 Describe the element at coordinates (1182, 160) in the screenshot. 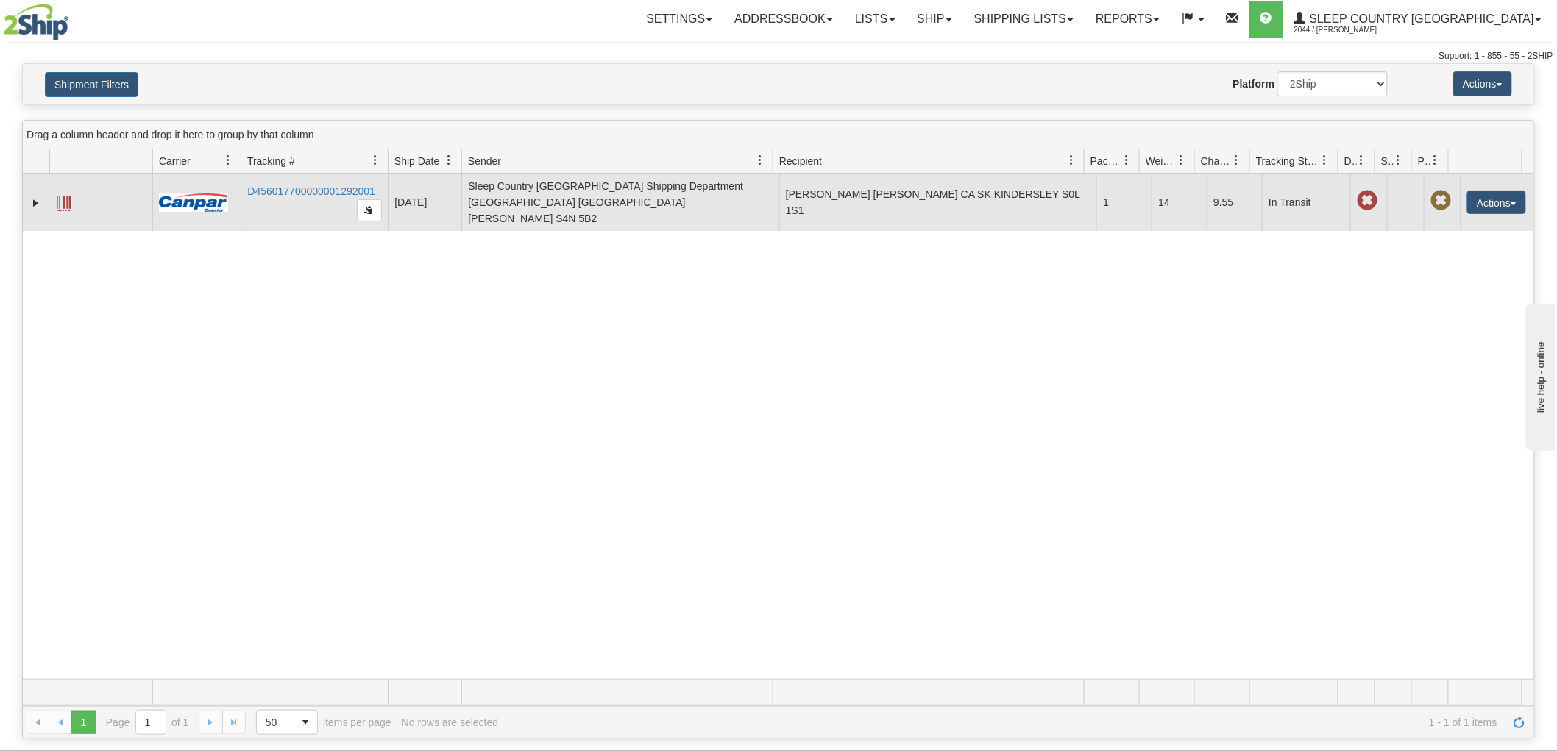

I see `a: Weight filter column settings` at that location.